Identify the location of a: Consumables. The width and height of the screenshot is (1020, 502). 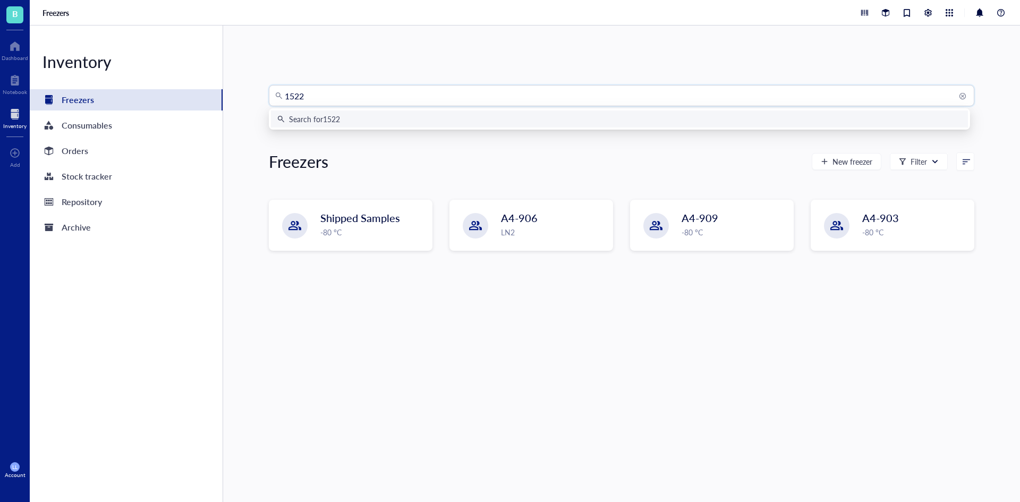
(126, 125).